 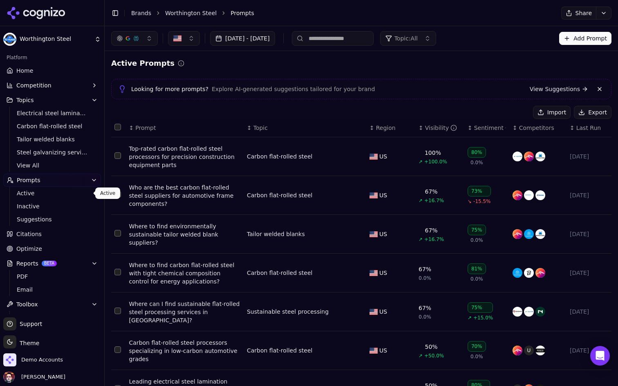 What do you see at coordinates (49, 264) in the screenshot?
I see `span: BETA` at bounding box center [49, 264].